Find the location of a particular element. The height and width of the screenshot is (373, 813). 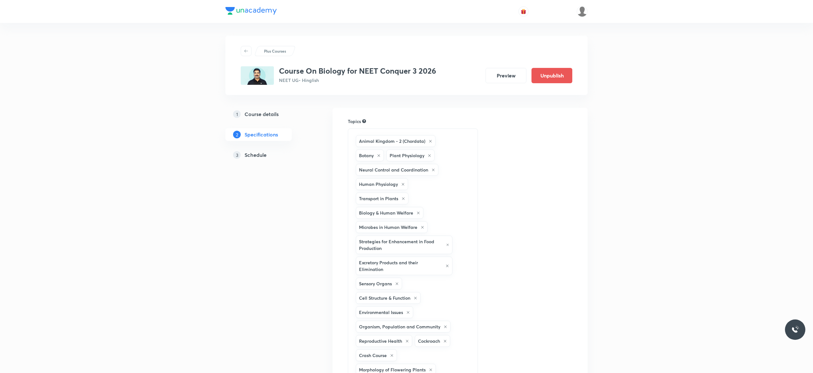

h6: Plant Physiology is located at coordinates (407, 155).